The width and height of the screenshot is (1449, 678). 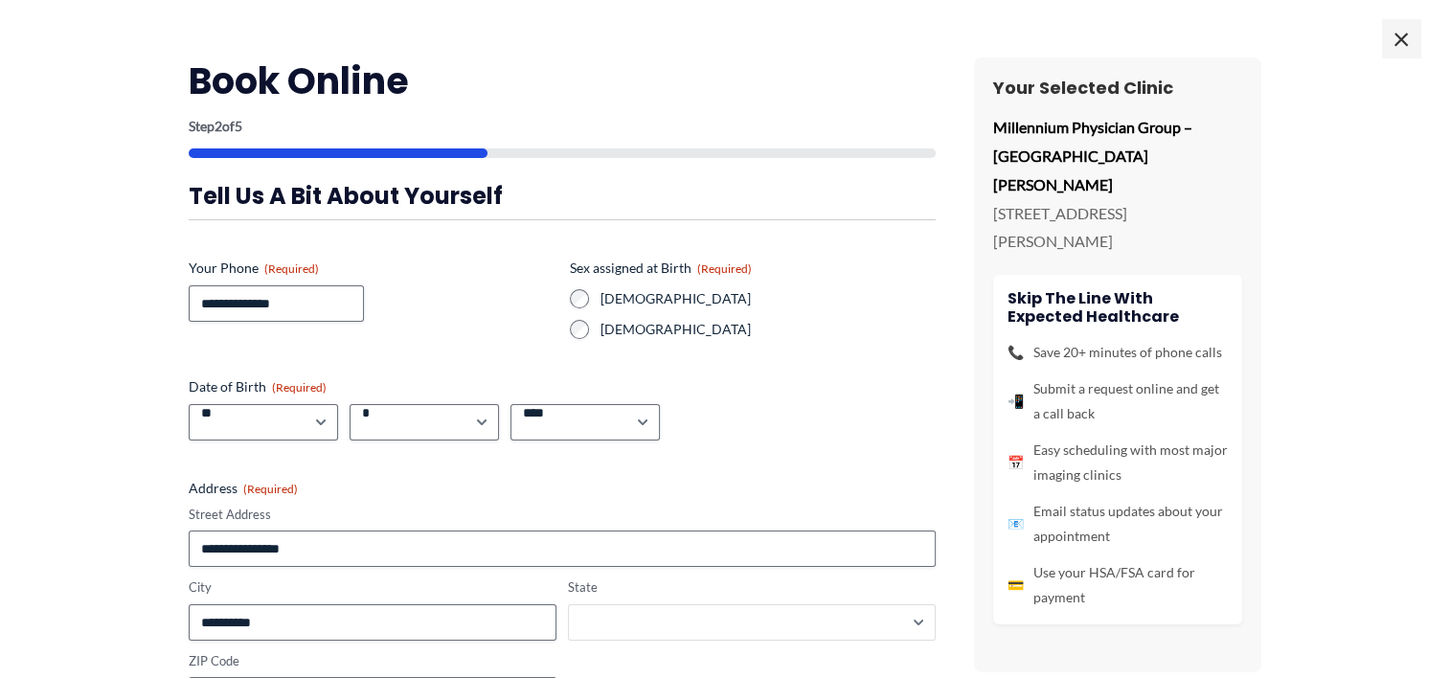 I want to click on li: Use your HSA/FSA card for payment, so click(x=1118, y=585).